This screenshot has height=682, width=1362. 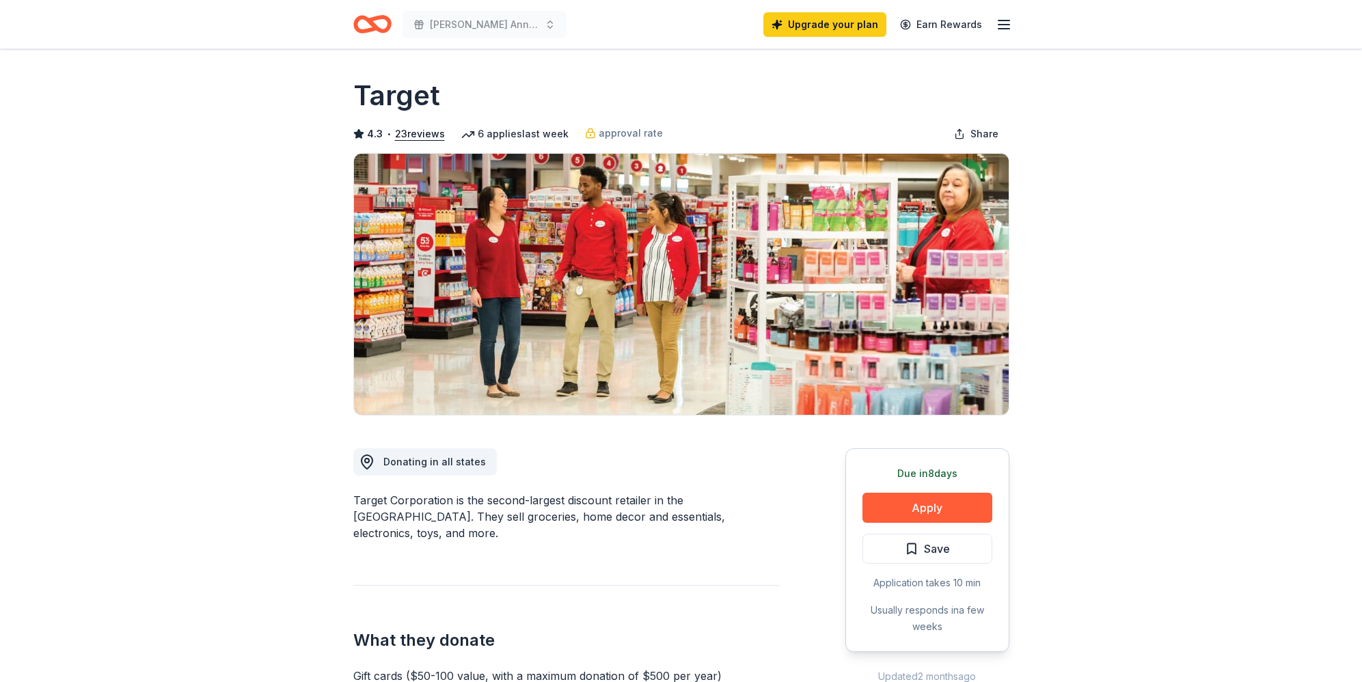 I want to click on button: Save, so click(x=928, y=549).